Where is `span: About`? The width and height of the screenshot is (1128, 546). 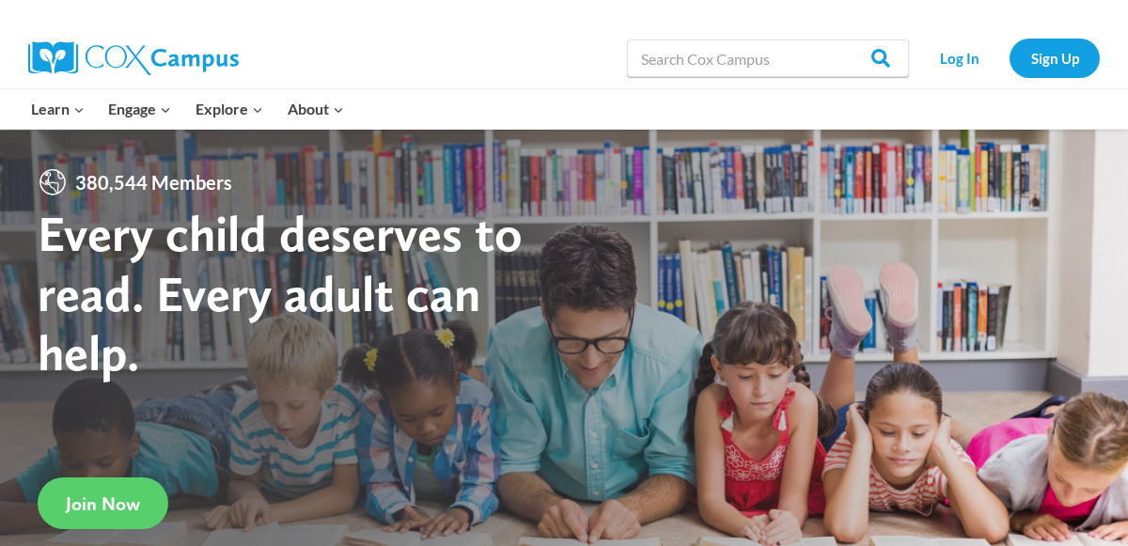
span: About is located at coordinates (316, 109).